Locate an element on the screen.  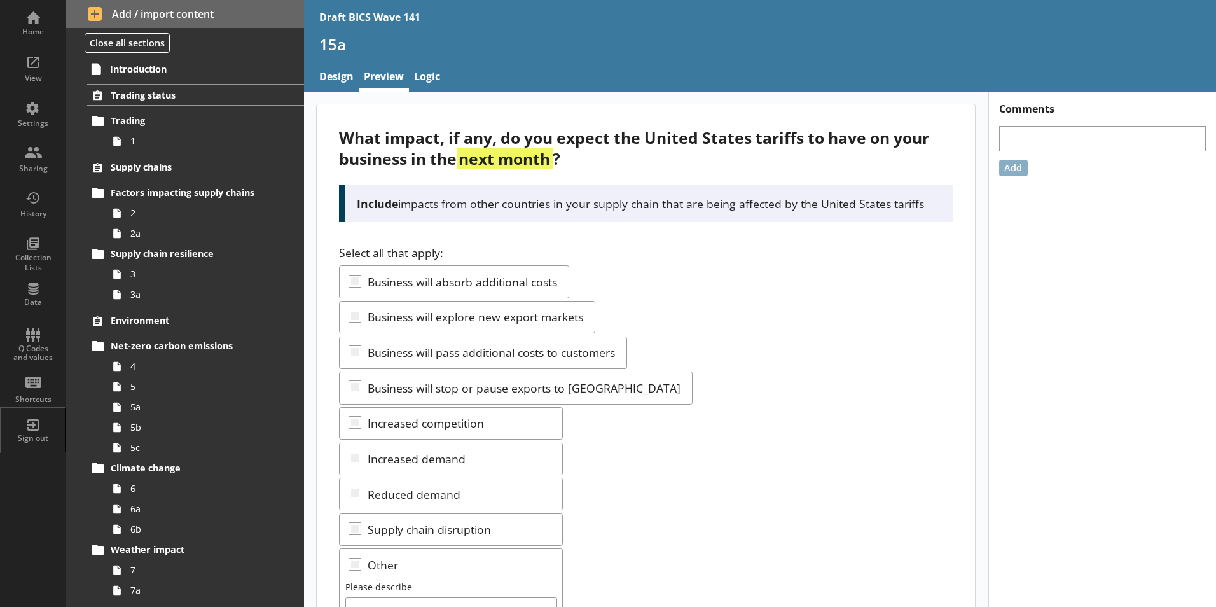
a: Design is located at coordinates (336, 78).